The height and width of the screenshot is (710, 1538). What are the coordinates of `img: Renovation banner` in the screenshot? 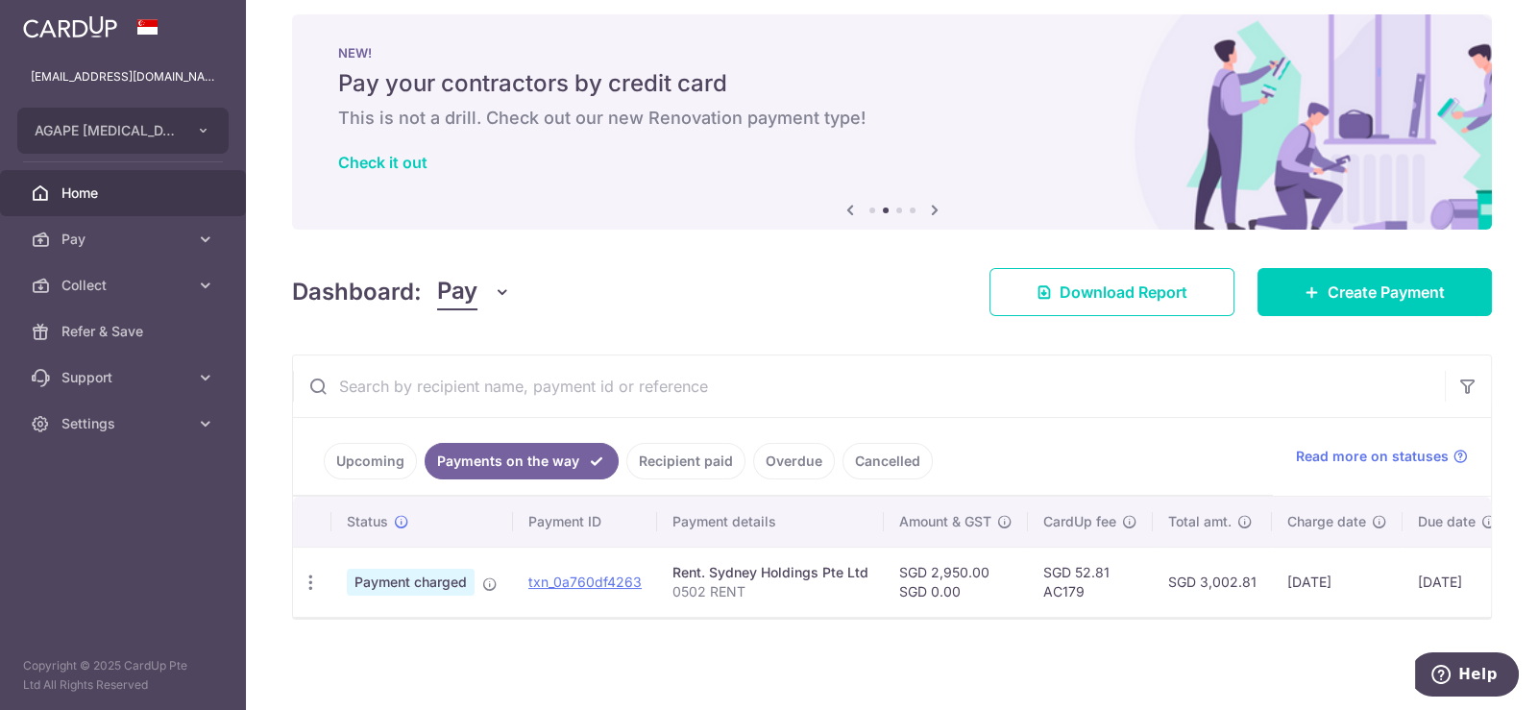 It's located at (891, 122).